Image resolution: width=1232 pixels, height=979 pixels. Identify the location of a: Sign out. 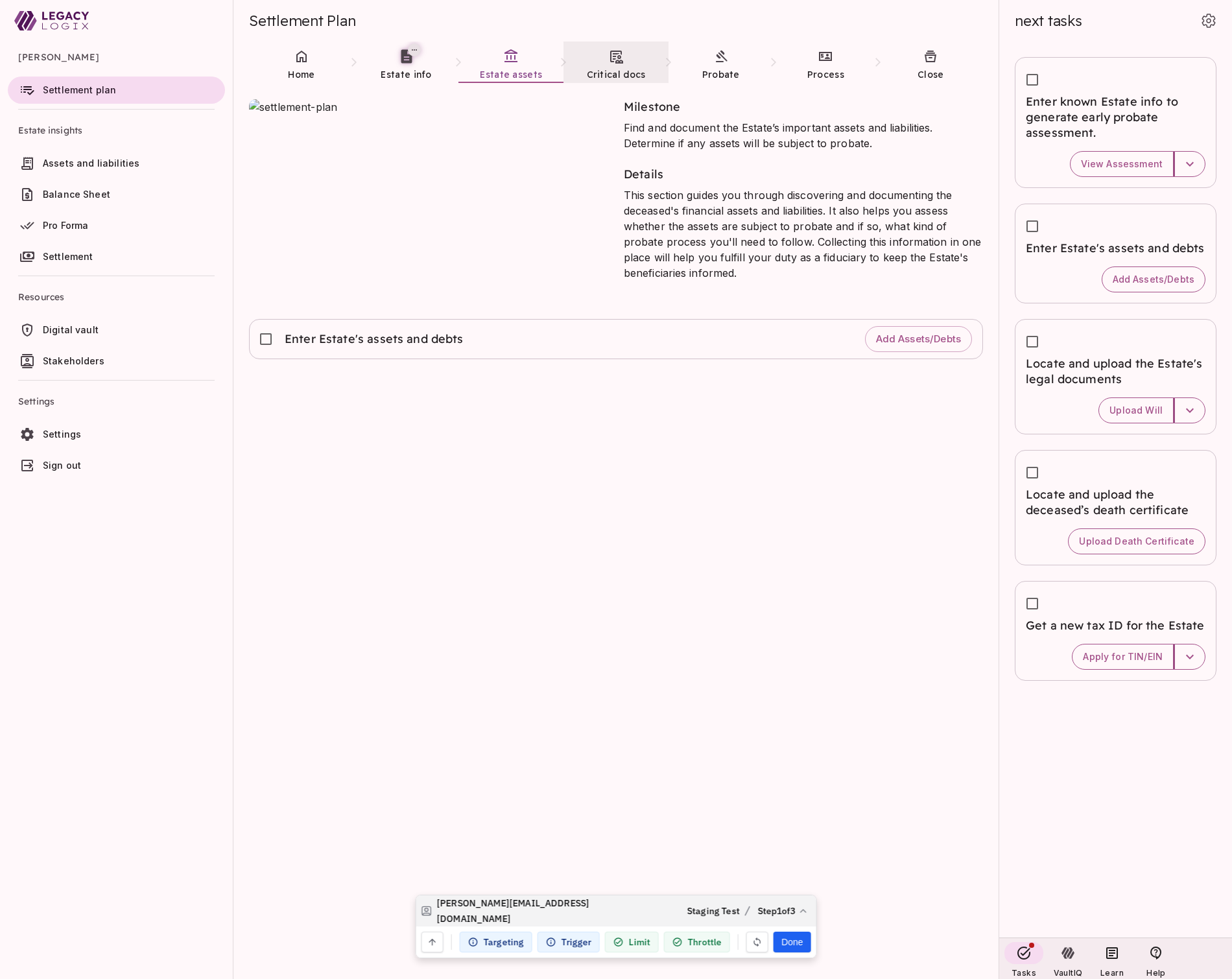
(116, 466).